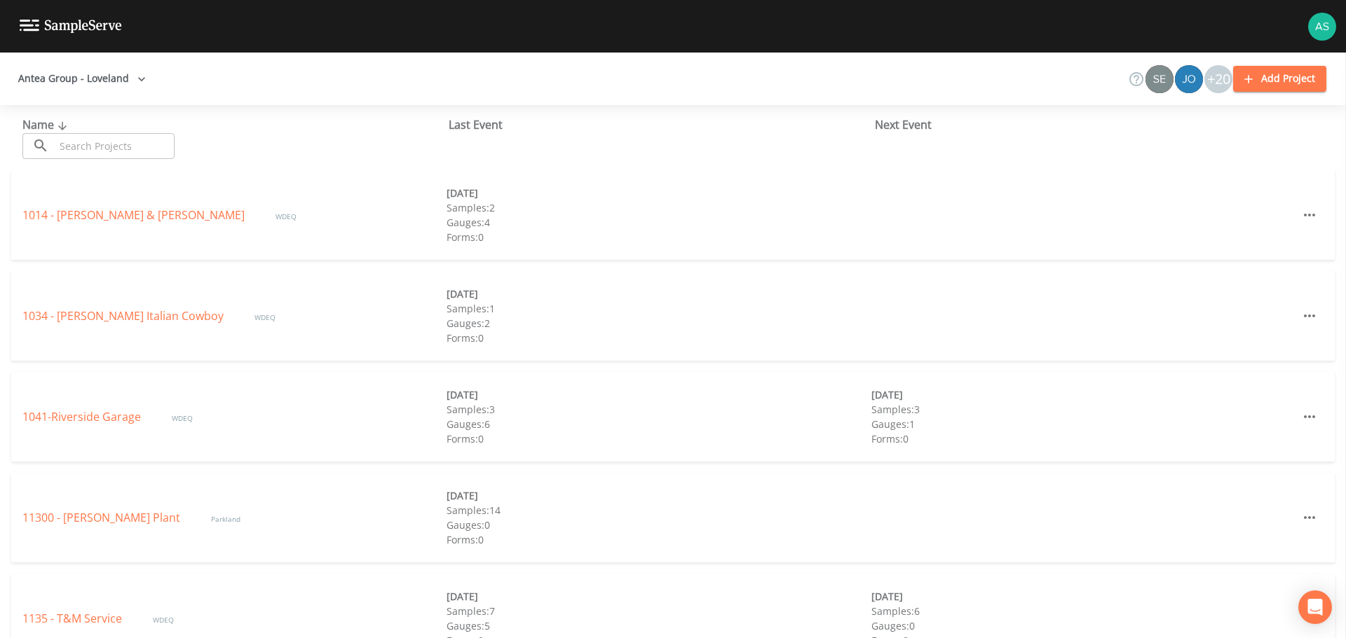  I want to click on button: Add Project, so click(1279, 78).